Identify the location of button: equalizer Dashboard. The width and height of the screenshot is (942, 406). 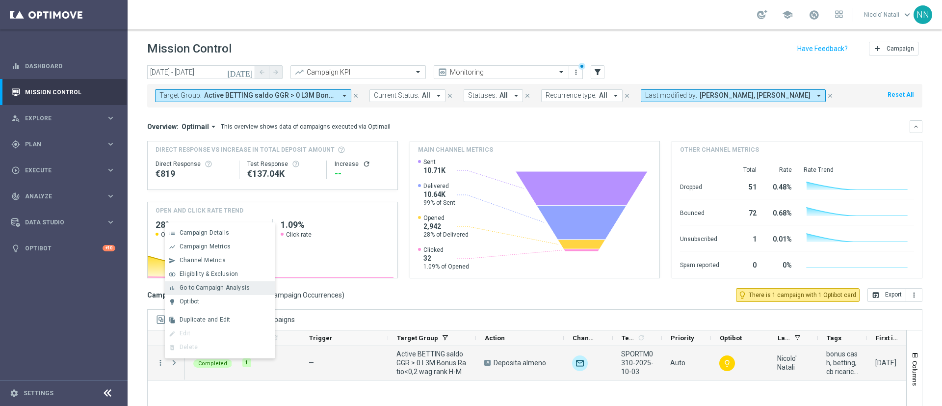
(63, 66).